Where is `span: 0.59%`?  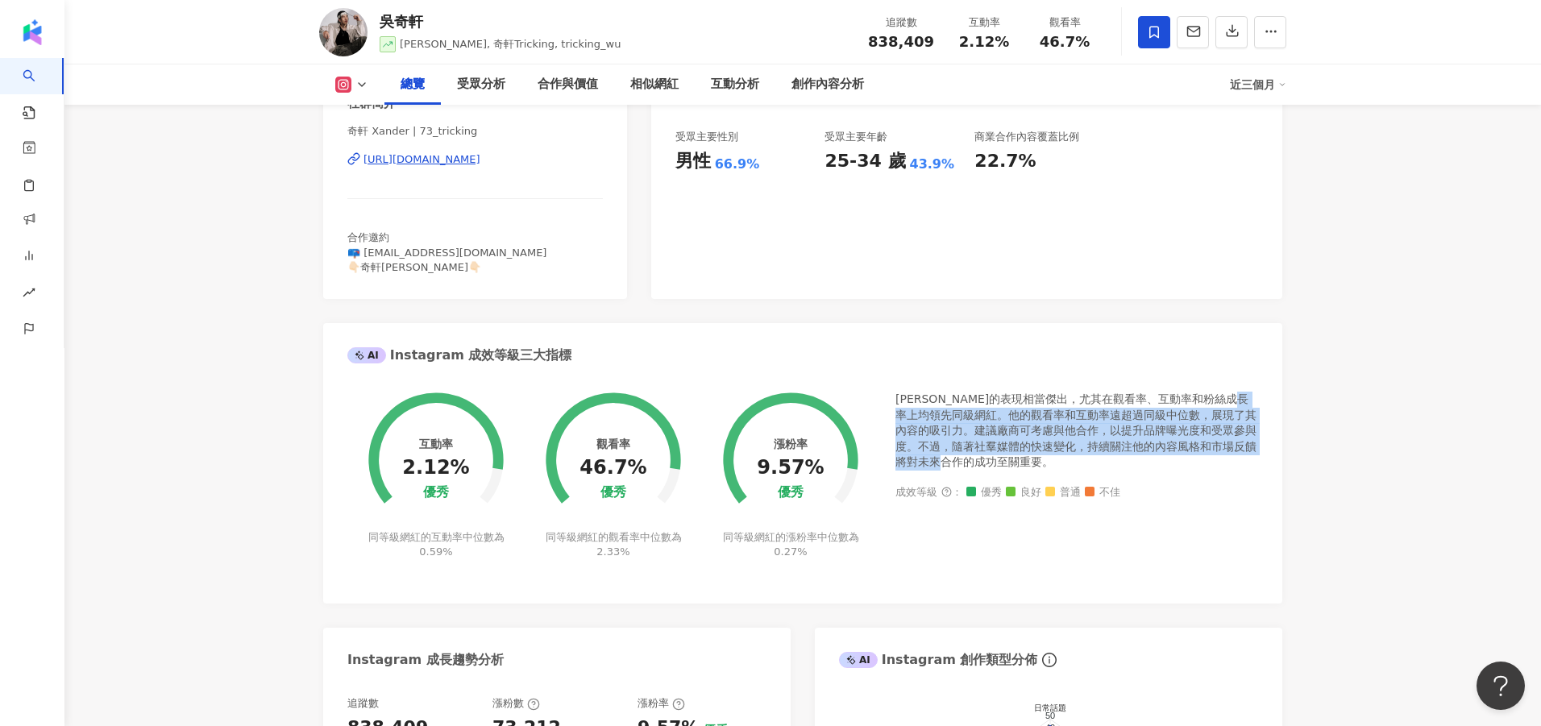 span: 0.59% is located at coordinates (435, 551).